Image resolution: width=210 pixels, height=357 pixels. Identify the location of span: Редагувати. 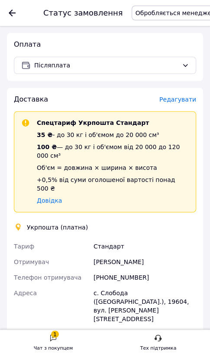
(177, 99).